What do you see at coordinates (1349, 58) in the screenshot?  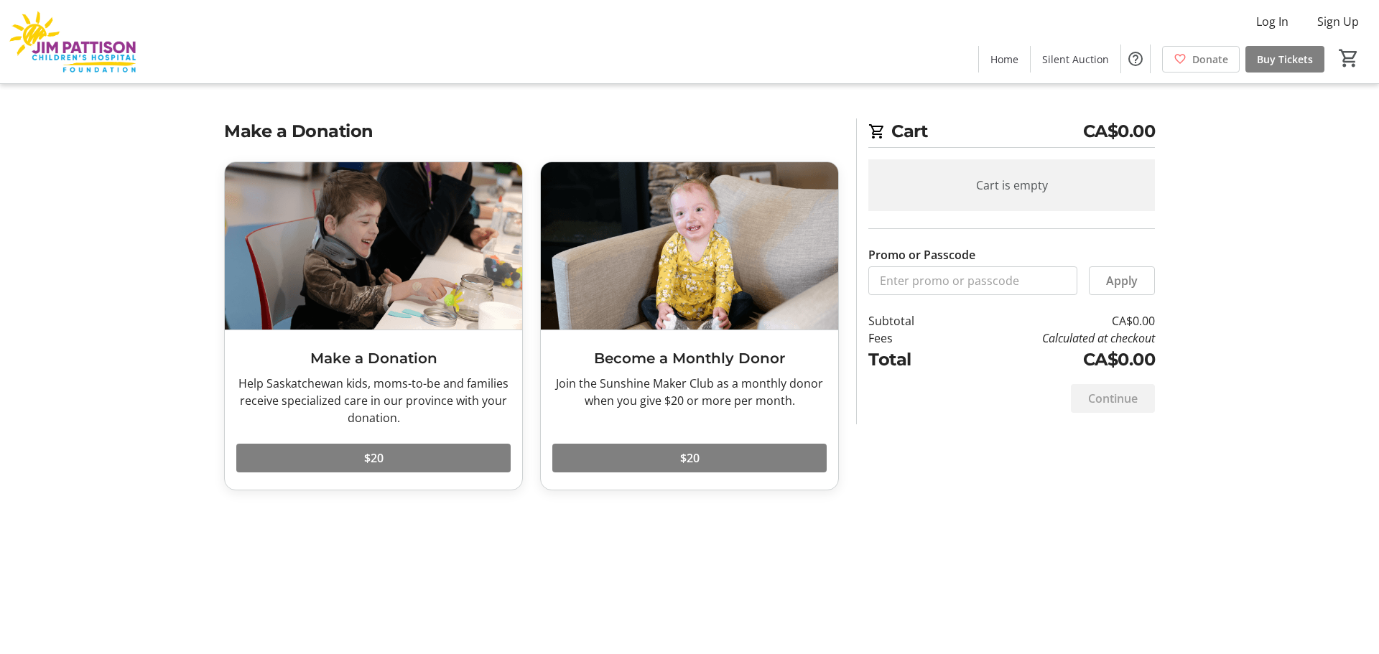 I see `button: Cart` at bounding box center [1349, 58].